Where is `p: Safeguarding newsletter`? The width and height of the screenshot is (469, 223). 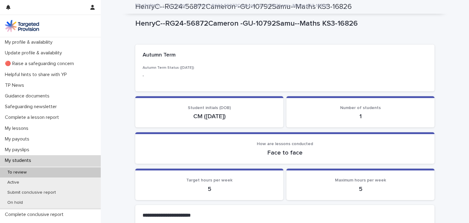
p: Safeguarding newsletter is located at coordinates (32, 107).